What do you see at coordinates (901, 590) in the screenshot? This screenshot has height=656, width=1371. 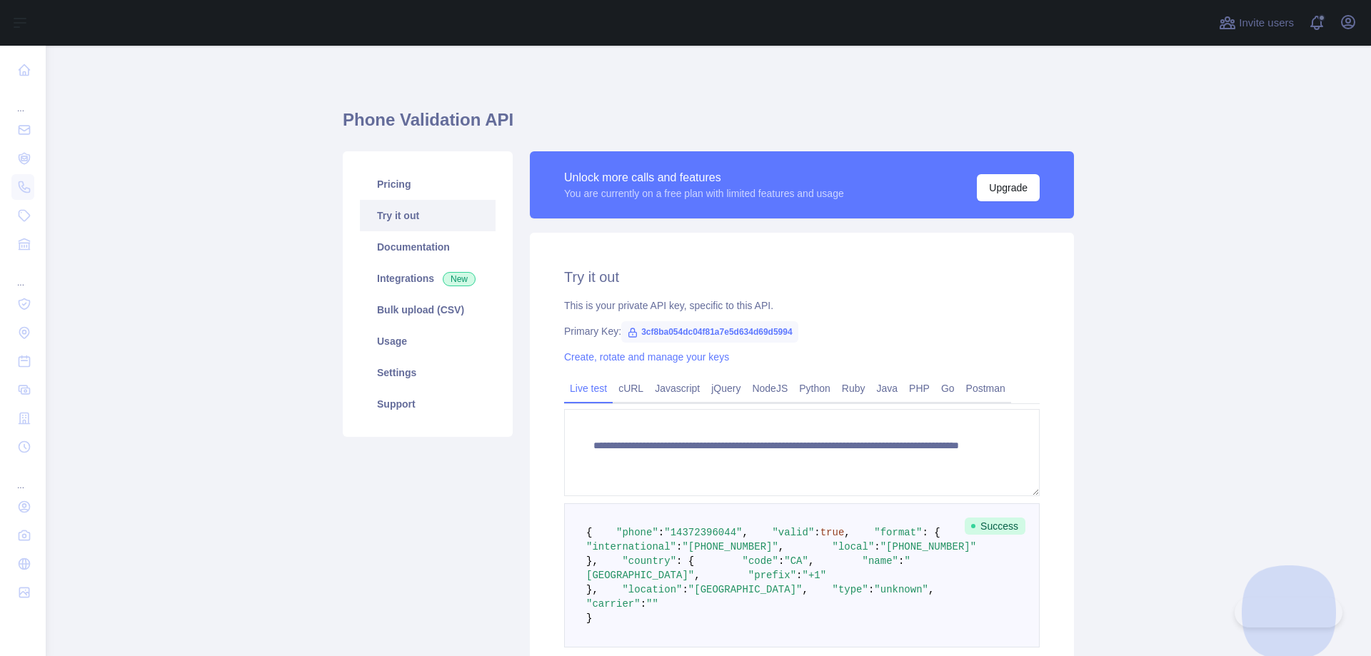 I see `span: "unknown"` at bounding box center [901, 590].